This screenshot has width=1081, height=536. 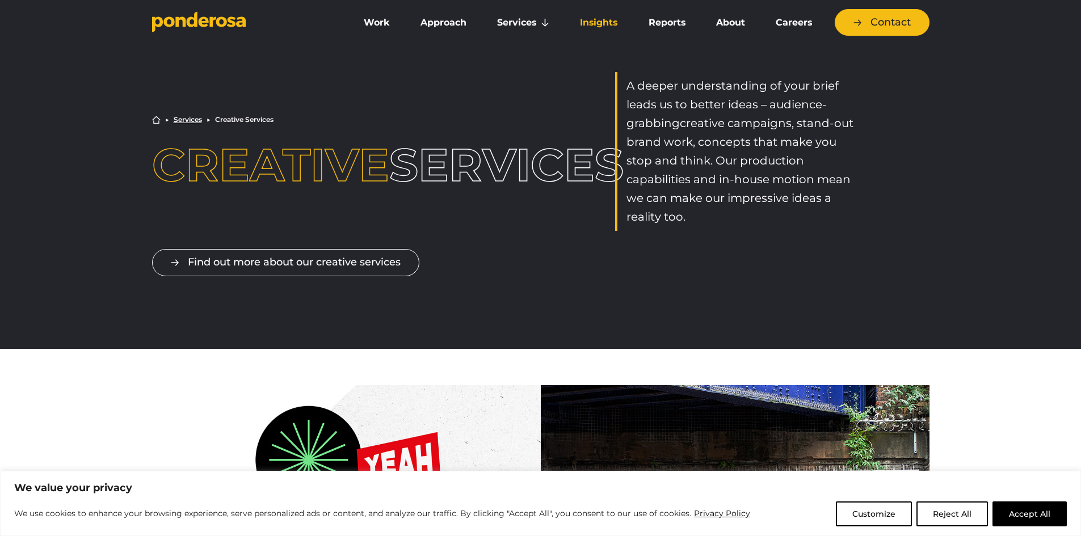 What do you see at coordinates (271, 165) in the screenshot?
I see `span: Creative` at bounding box center [271, 165].